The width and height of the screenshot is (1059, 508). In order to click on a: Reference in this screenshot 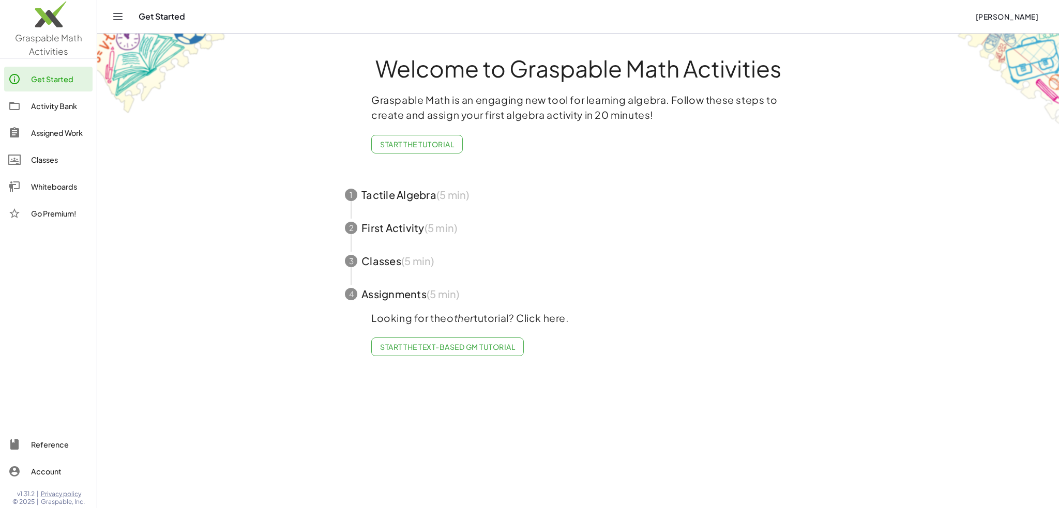, I will do `click(48, 445)`.